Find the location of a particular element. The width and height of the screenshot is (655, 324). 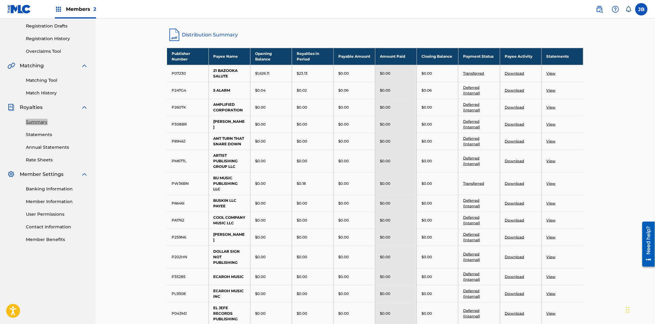

td: P8946J is located at coordinates (188, 141).